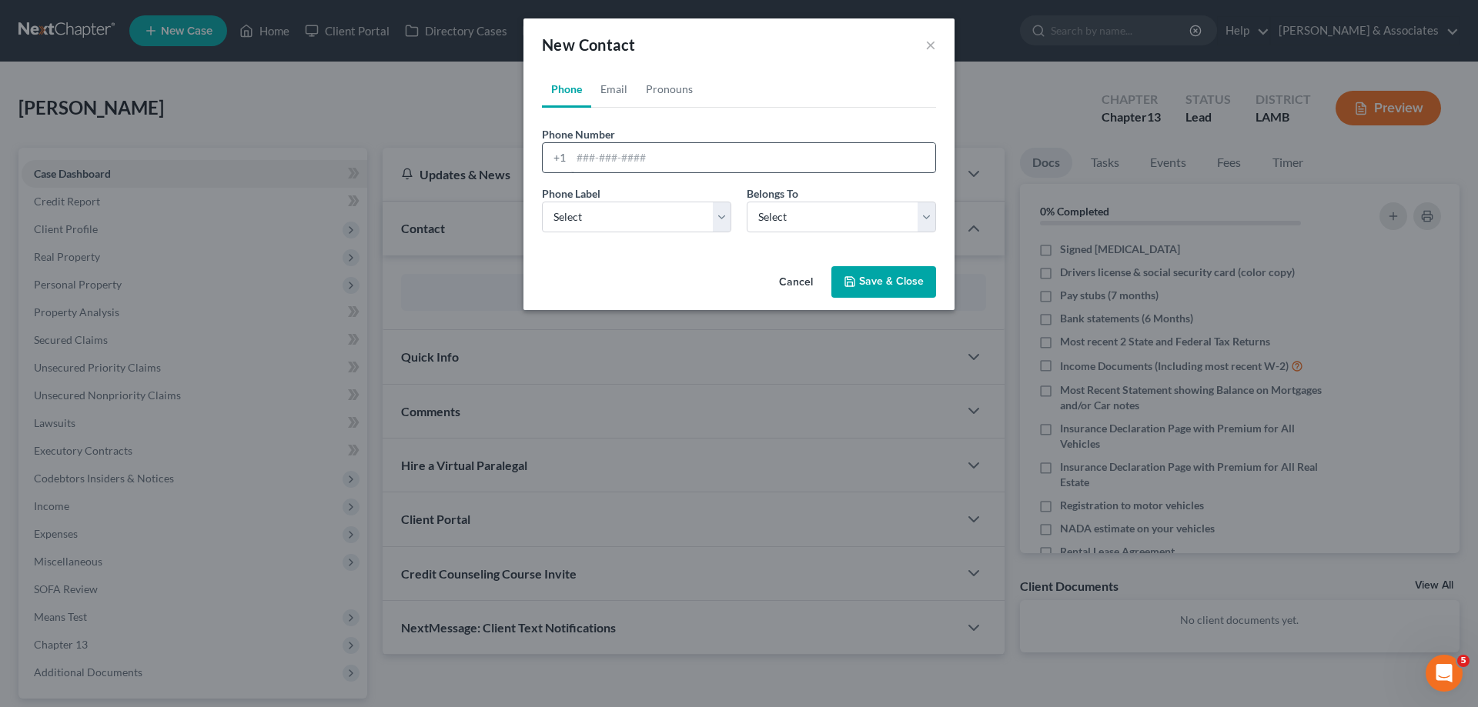  I want to click on span: Phone Label, so click(571, 193).